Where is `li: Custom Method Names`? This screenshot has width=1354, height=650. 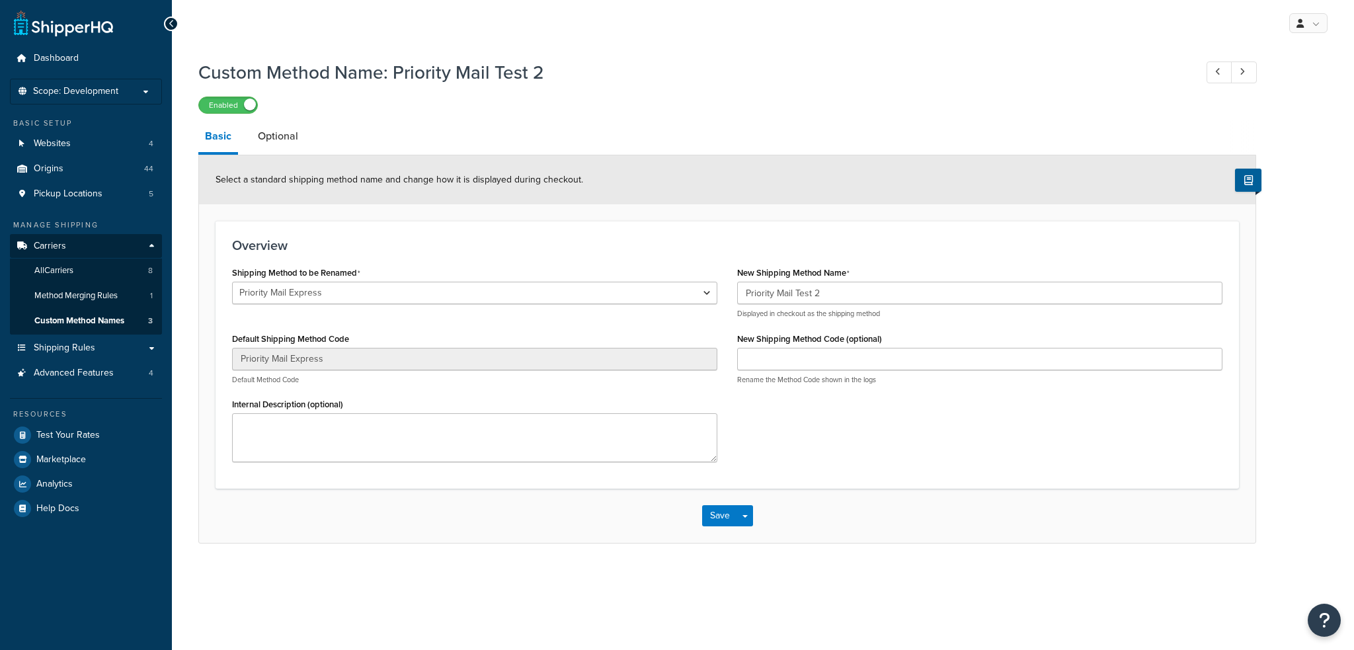 li: Custom Method Names is located at coordinates (86, 321).